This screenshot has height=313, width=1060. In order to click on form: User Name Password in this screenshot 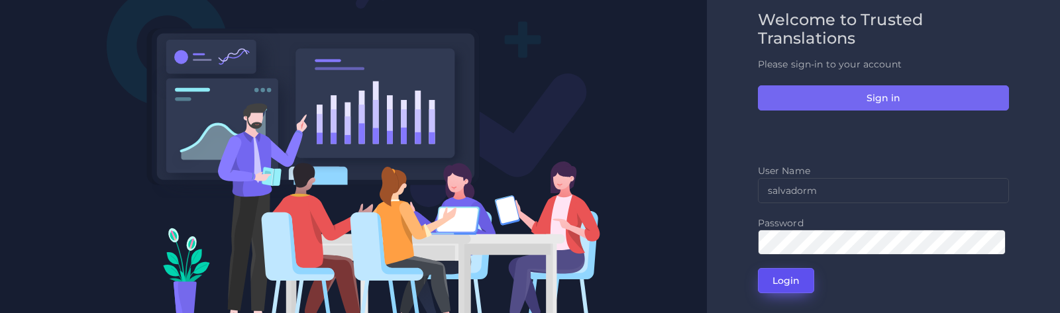, I will do `click(883, 229)`.